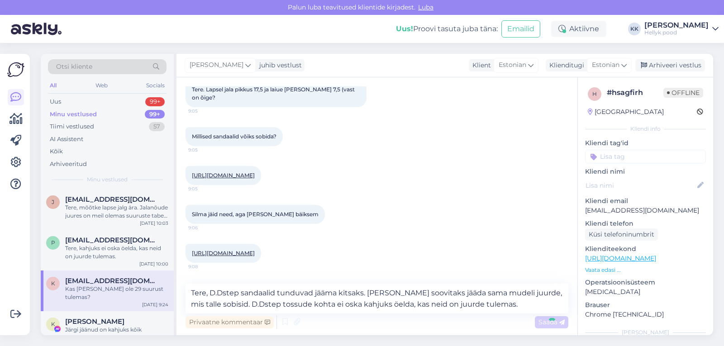 The image size is (724, 346). I want to click on input: Lisa nimi, so click(640, 186).